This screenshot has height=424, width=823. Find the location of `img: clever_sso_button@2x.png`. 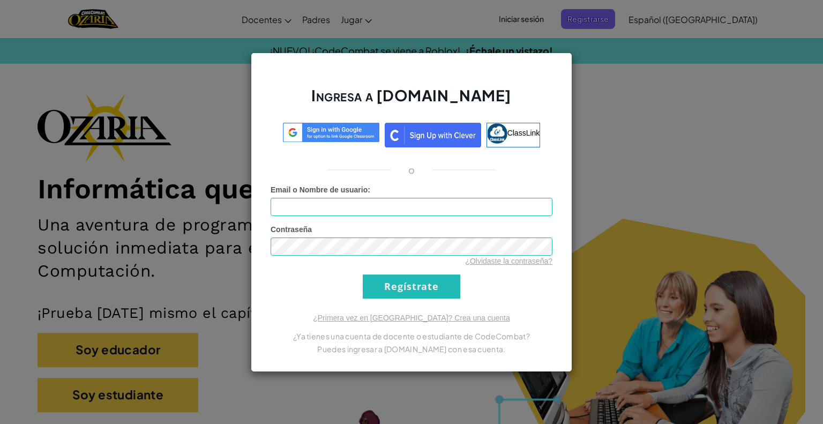

img: clever_sso_button@2x.png is located at coordinates (433, 135).